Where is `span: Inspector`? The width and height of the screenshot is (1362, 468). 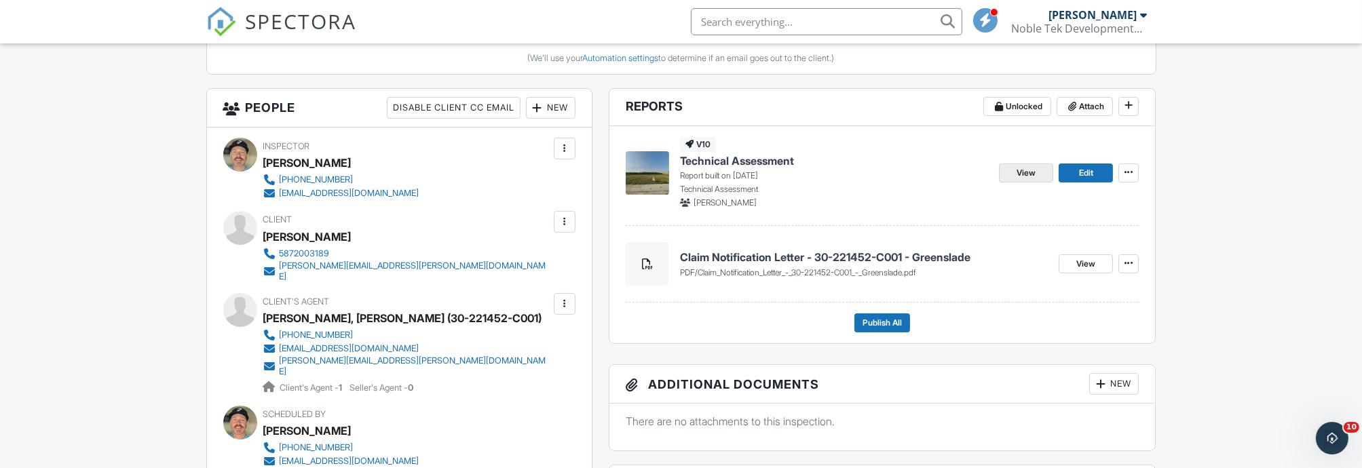
span: Inspector is located at coordinates (286, 146).